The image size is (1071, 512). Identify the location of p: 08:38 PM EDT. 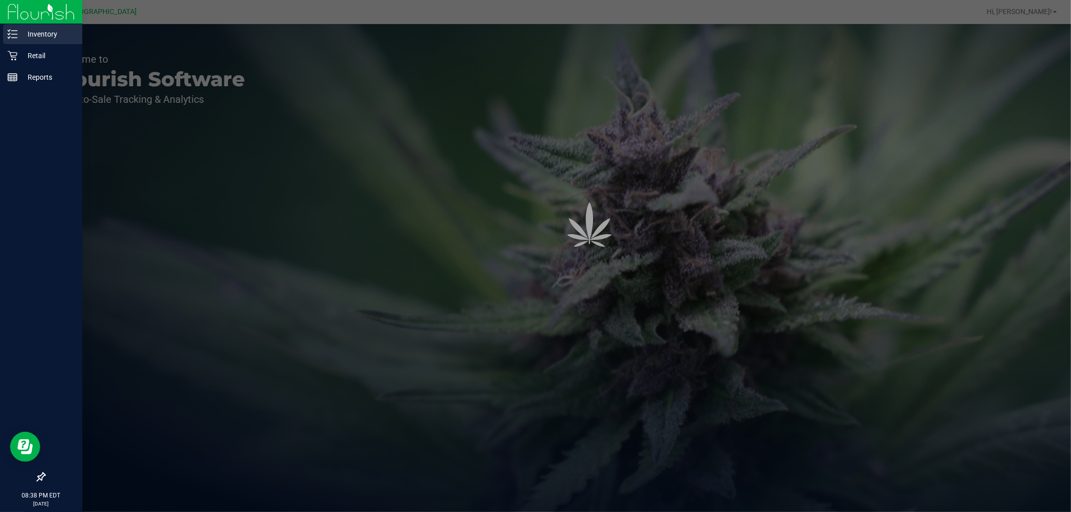
(41, 496).